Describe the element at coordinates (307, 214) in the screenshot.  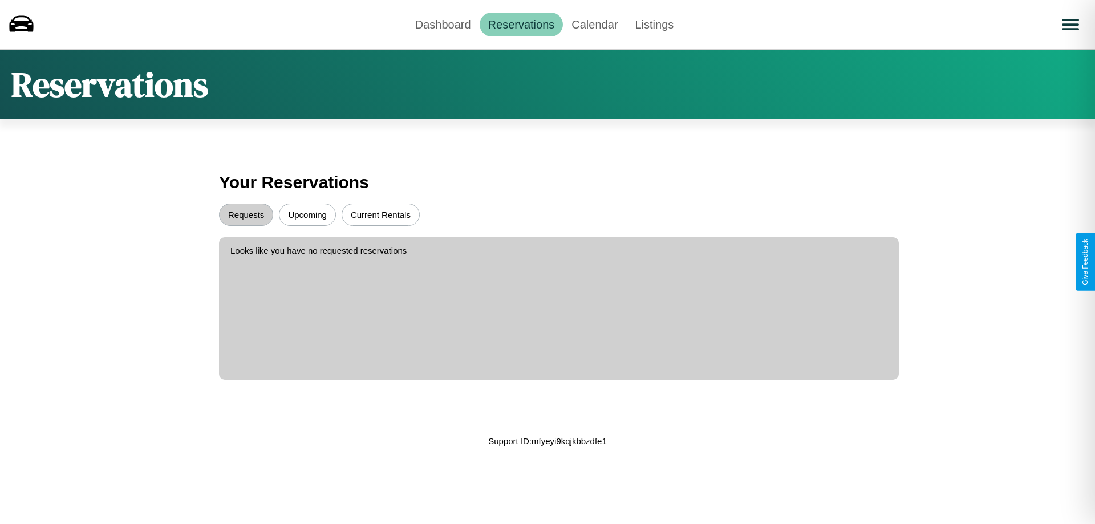
I see `button: Upcoming` at that location.